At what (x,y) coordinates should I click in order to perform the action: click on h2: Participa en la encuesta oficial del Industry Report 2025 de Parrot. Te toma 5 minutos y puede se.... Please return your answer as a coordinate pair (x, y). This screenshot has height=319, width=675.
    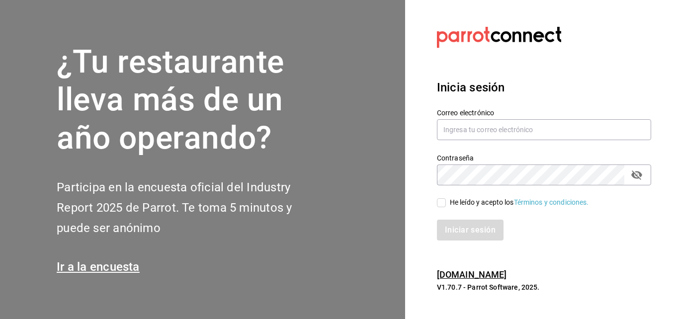
    Looking at the image, I should click on (191, 208).